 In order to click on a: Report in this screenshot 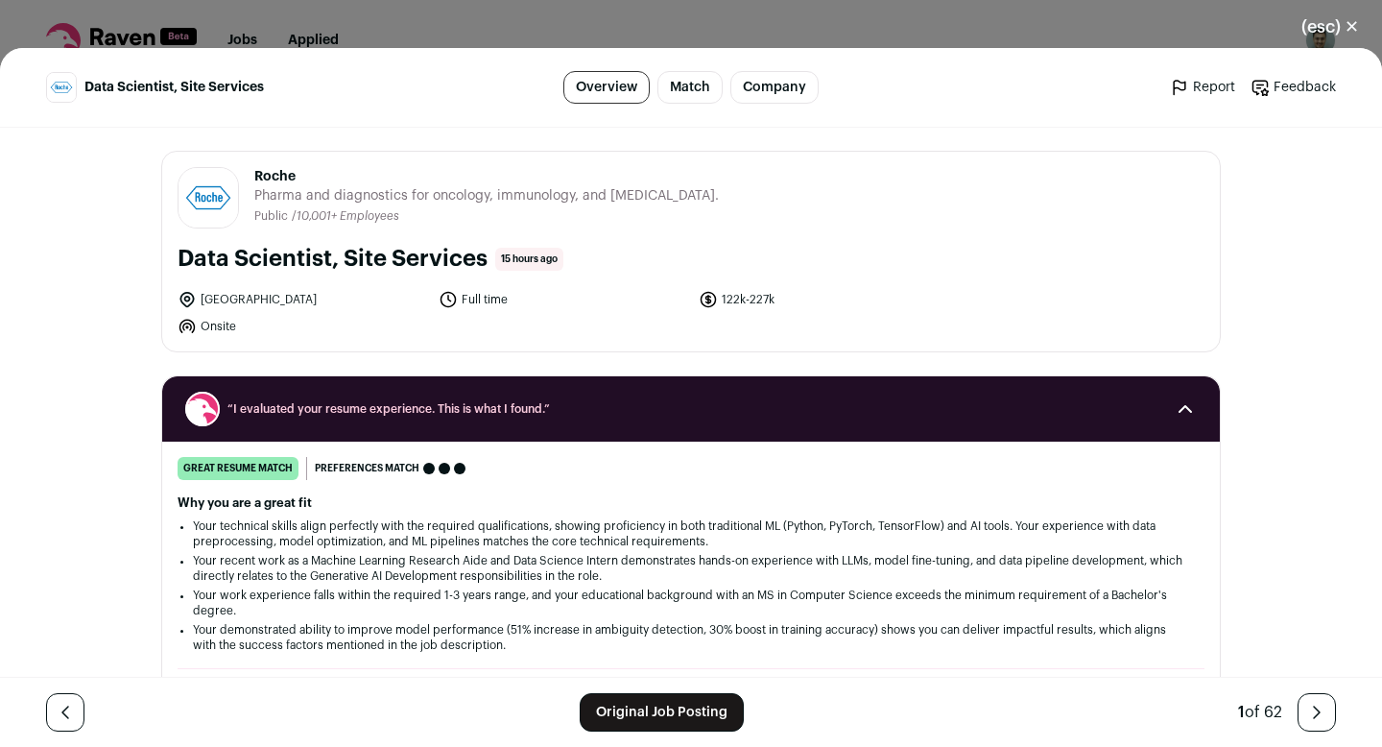, I will do `click(1202, 87)`.